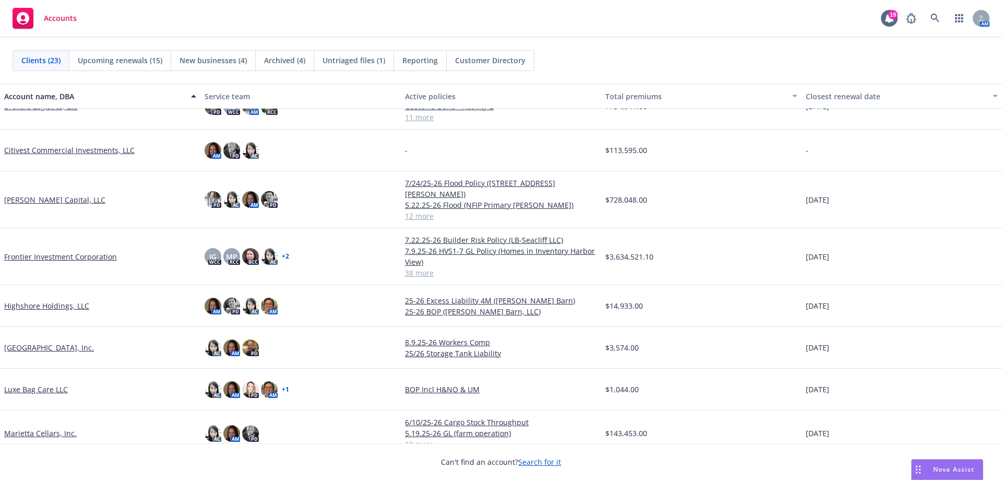  I want to click on span: $3,634,521.10, so click(630, 256).